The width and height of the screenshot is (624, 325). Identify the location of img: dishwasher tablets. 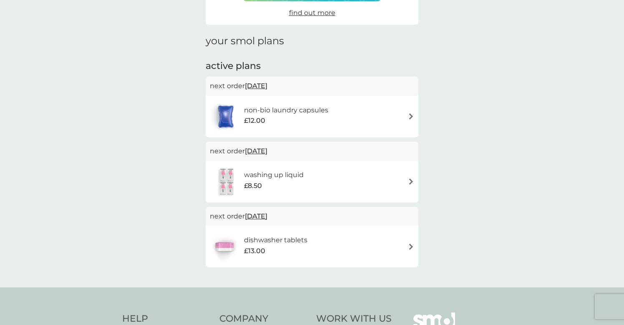
(224, 246).